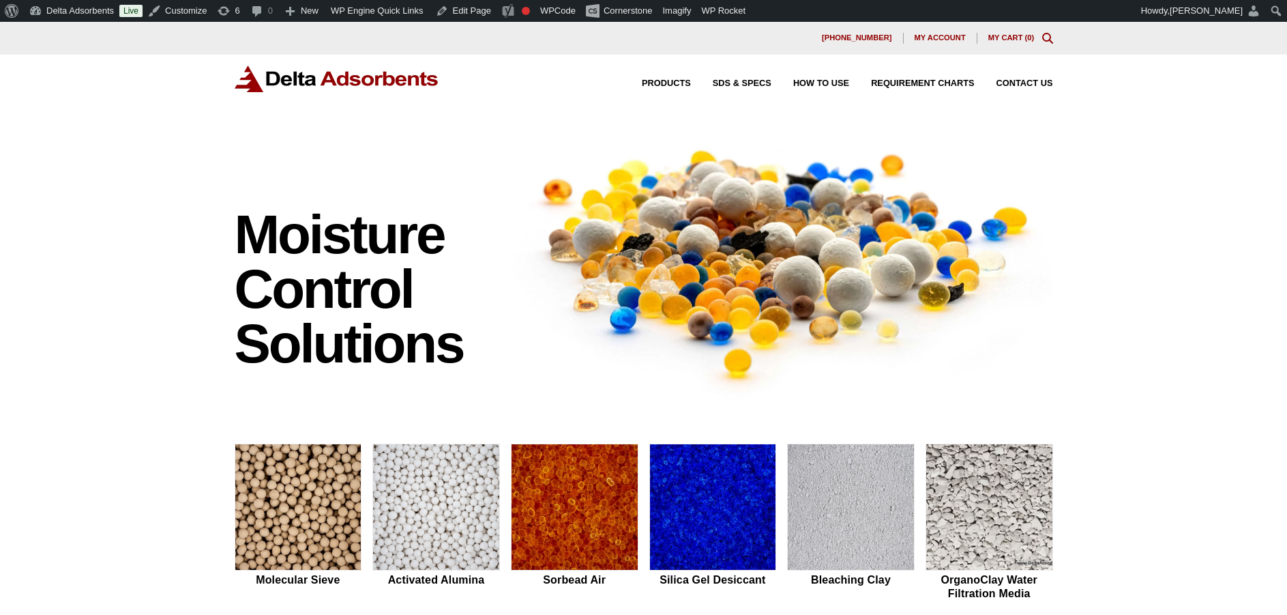 The image size is (1287, 615). Describe the element at coordinates (337, 78) in the screenshot. I see `img: Delta Adsorbents` at that location.